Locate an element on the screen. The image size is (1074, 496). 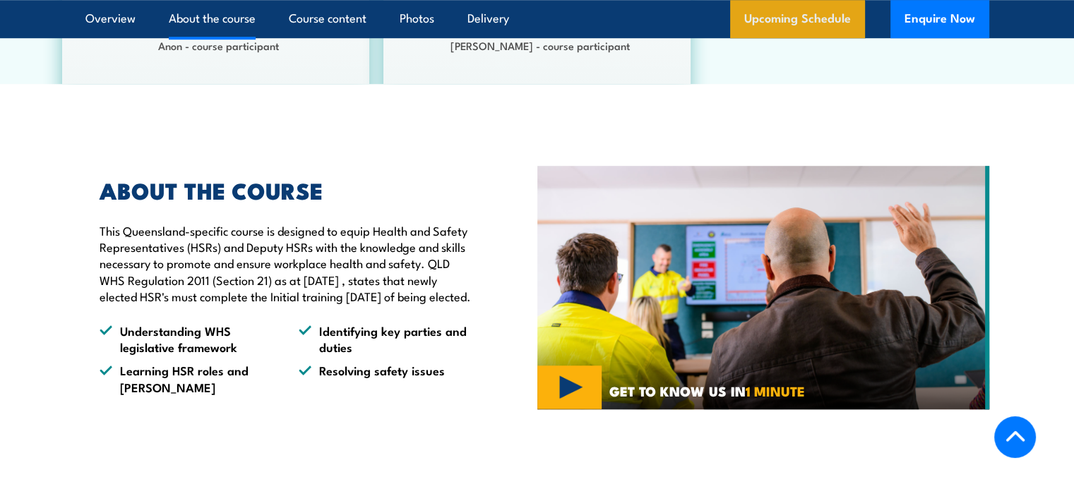
p: This Queensland-specific course is designed to equip Health and Safety Representatives (HSRs) and... is located at coordinates (286, 263).